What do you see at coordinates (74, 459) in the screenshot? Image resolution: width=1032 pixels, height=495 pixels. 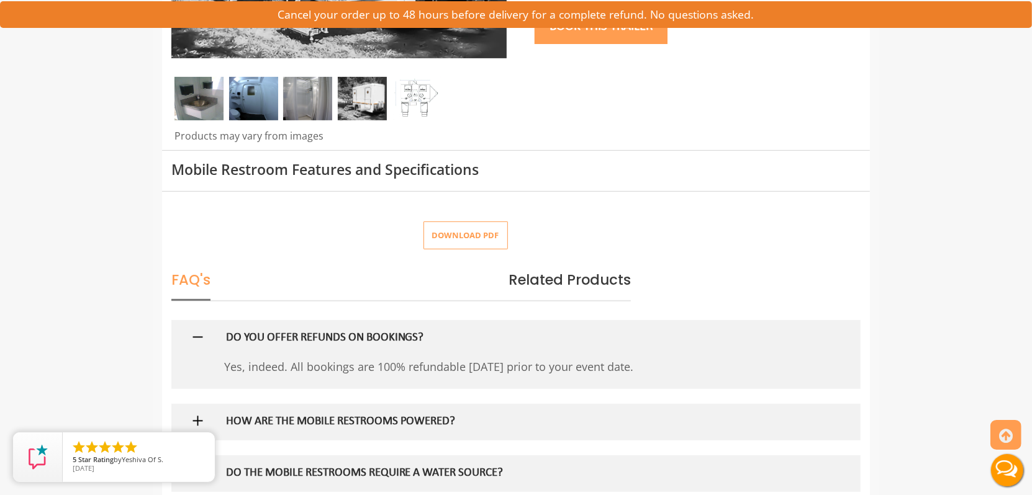 I see `span: 5` at bounding box center [74, 459].